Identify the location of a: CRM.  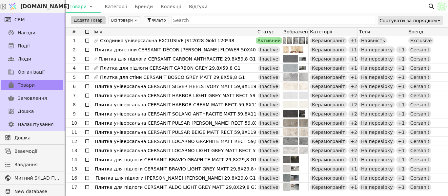
(32, 20).